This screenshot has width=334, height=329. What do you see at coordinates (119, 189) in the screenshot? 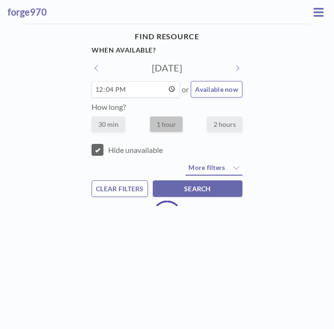
I see `span: CLEAR FILTERS` at bounding box center [119, 189].